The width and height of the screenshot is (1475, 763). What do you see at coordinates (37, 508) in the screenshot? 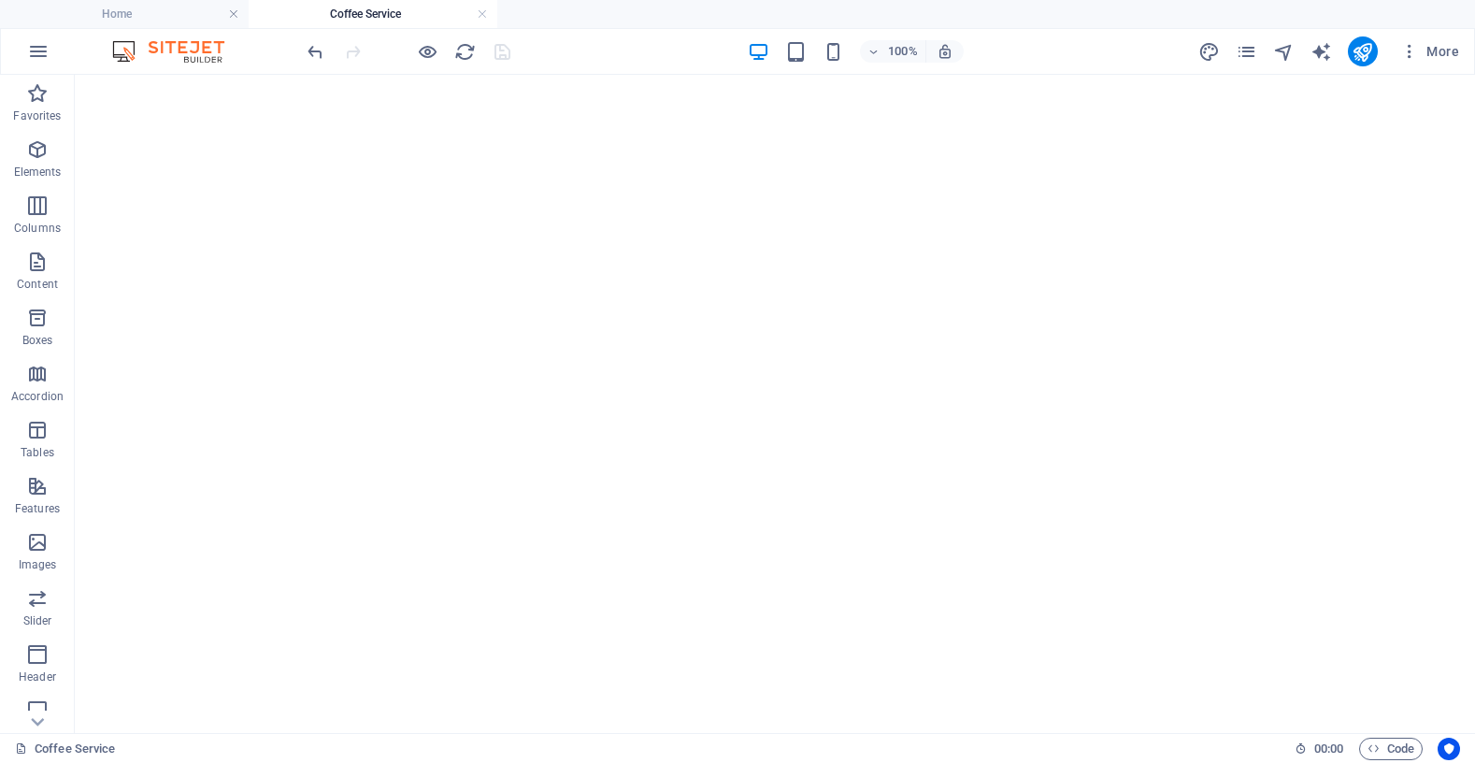
I see `p: Features` at bounding box center [37, 508].